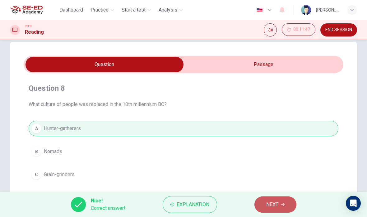  What do you see at coordinates (71, 10) in the screenshot?
I see `a: Dashboard` at bounding box center [71, 10].